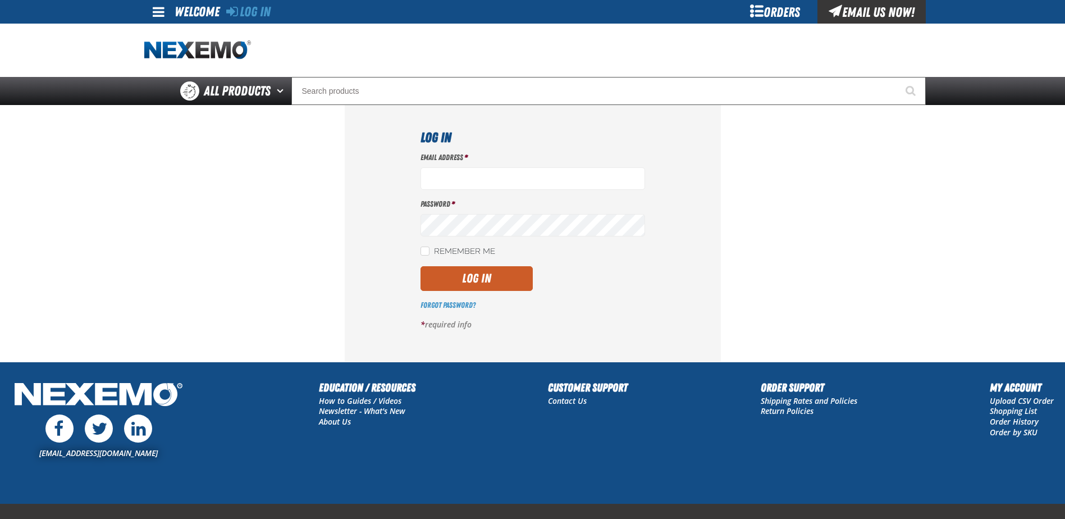  What do you see at coordinates (533, 325) in the screenshot?
I see `p: required info` at bounding box center [533, 325].